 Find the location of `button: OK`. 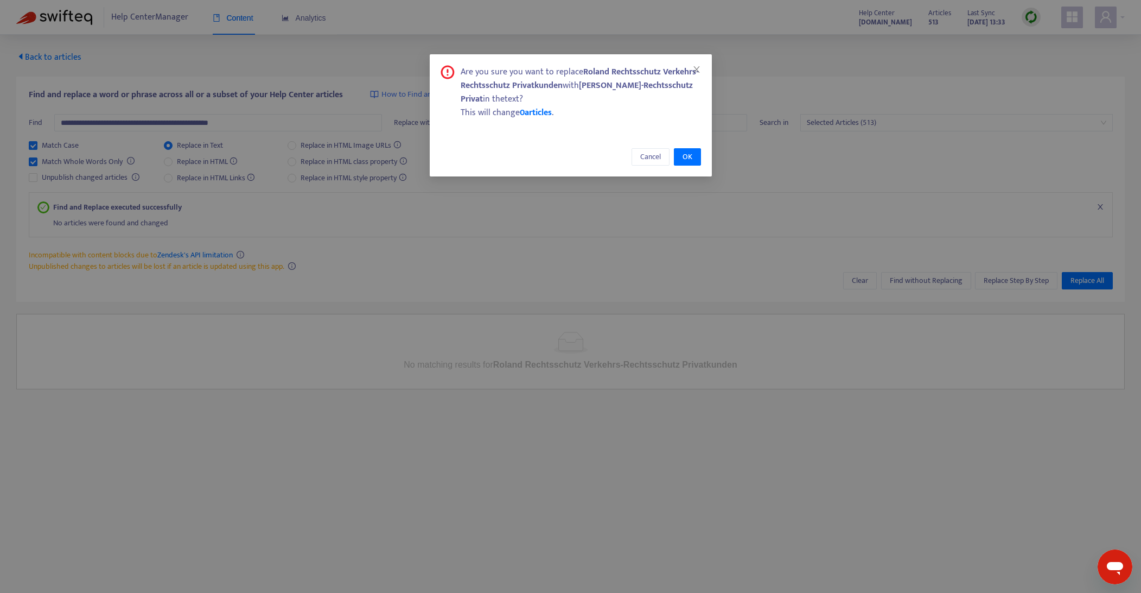

button: OK is located at coordinates (688, 157).